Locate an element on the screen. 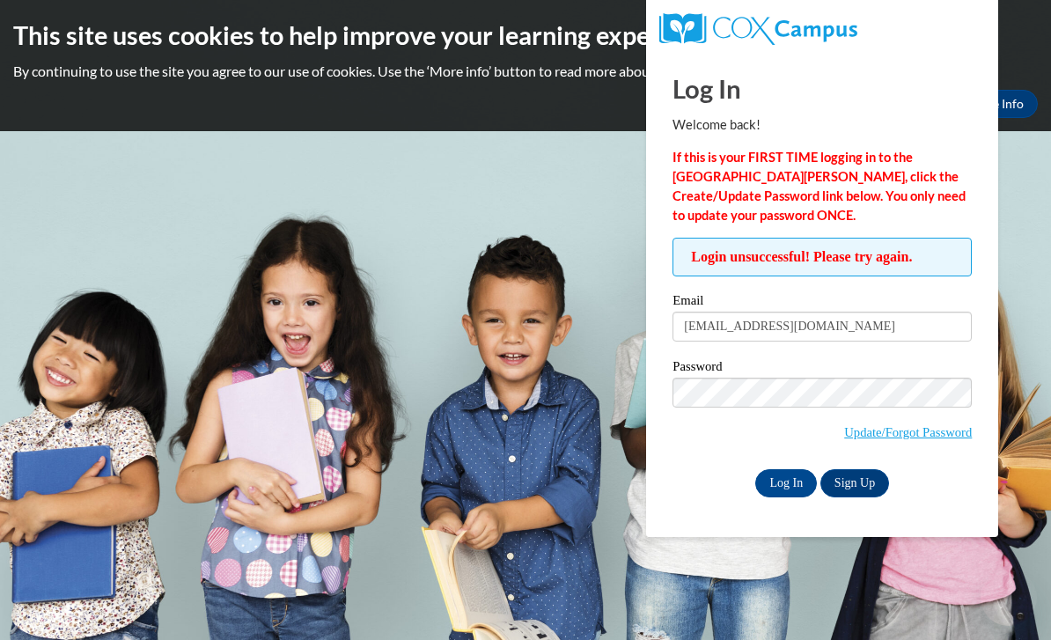 The image size is (1051, 640). p: Welcome back! is located at coordinates (822, 125).